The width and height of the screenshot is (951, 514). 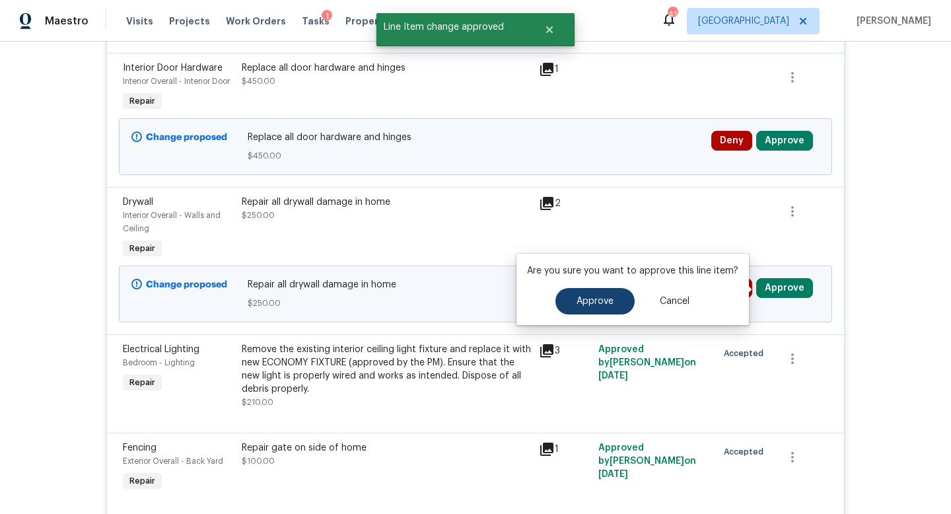 What do you see at coordinates (564, 203) in the screenshot?
I see `div: 2` at bounding box center [564, 203].